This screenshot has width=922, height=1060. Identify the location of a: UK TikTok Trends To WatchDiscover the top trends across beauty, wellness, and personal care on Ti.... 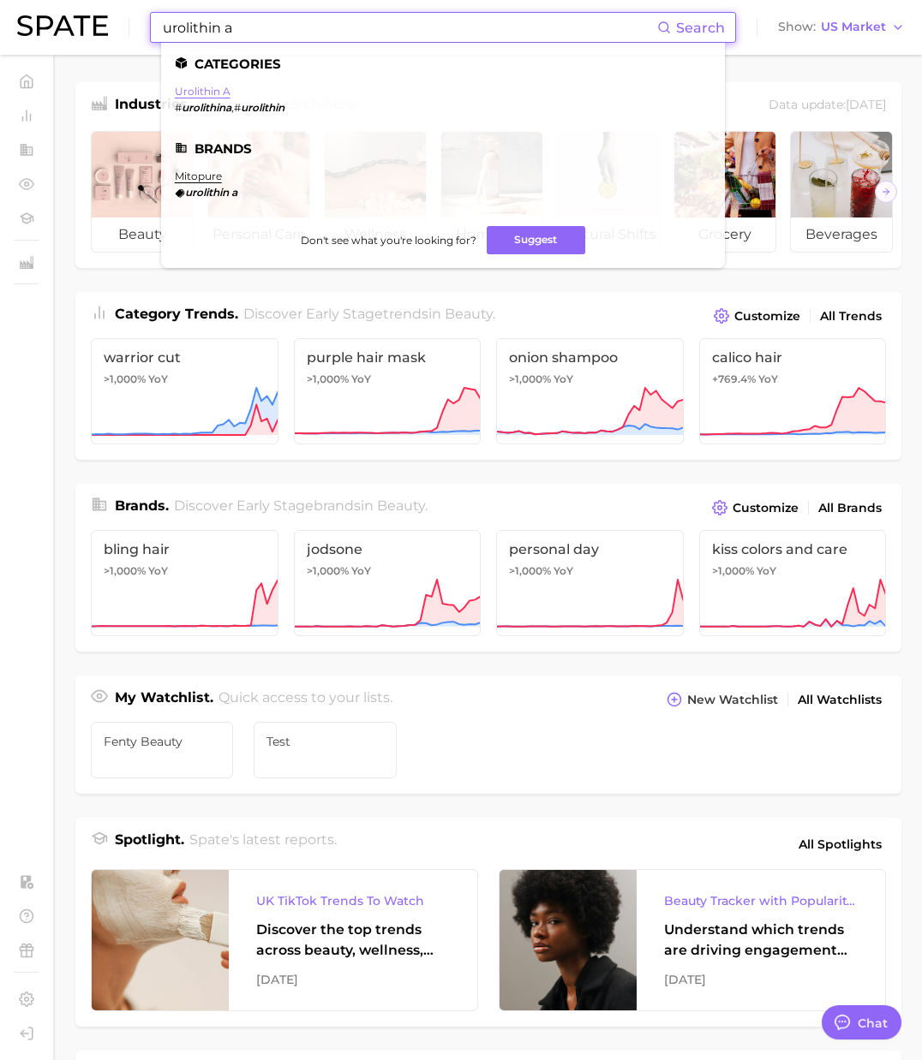
(284, 940).